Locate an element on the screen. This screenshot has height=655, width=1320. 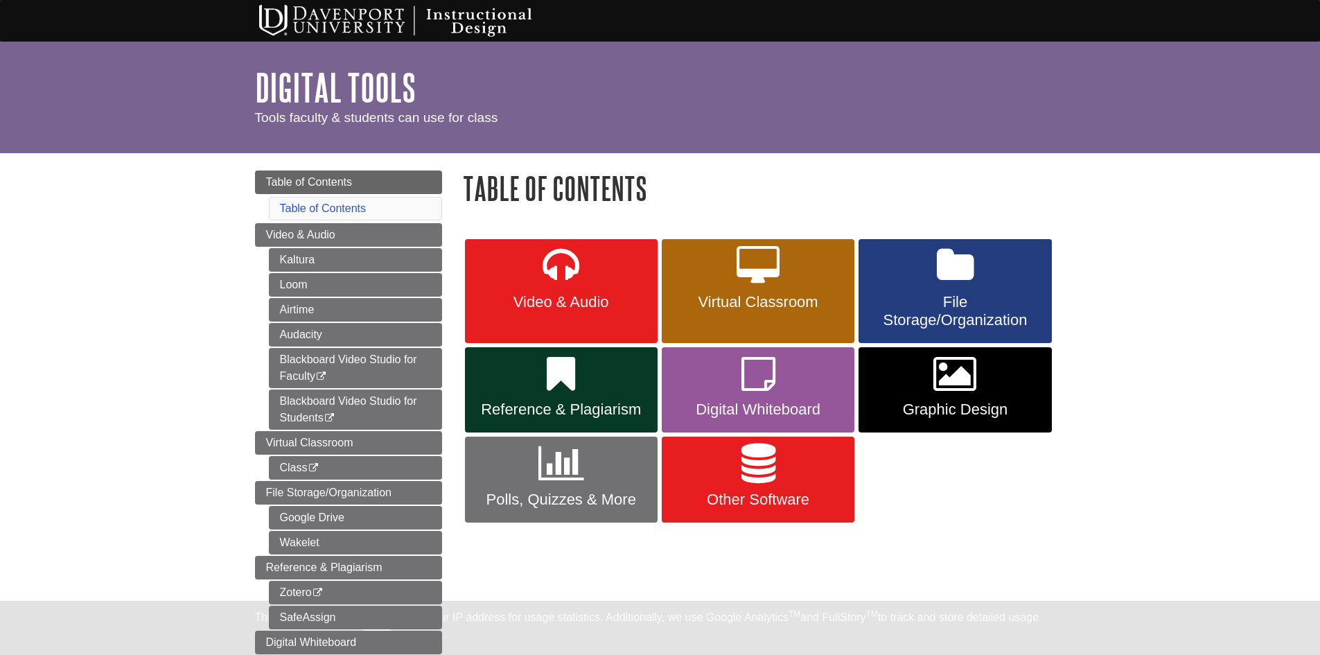
a: Blackboard Video Studio for Faculty is located at coordinates (355, 368).